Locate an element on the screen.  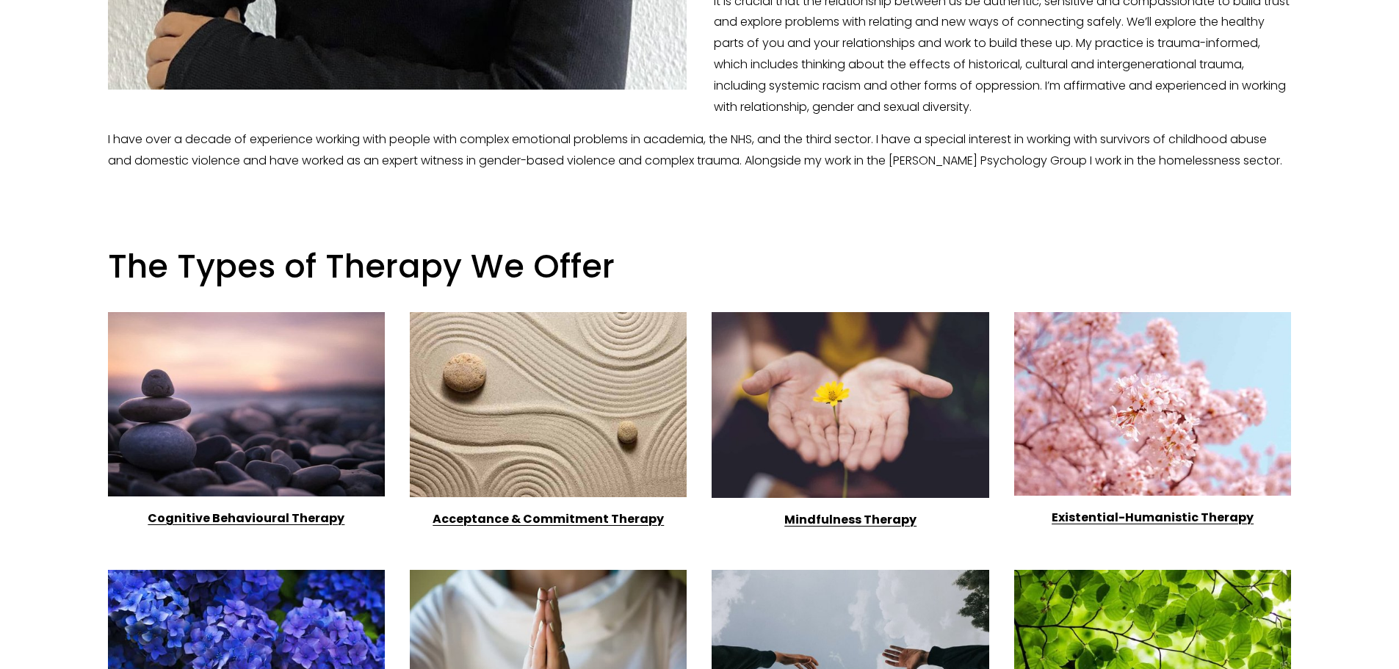
p: I have over a decade of experience working with people with complex emotional problems in academi... is located at coordinates (700, 151).